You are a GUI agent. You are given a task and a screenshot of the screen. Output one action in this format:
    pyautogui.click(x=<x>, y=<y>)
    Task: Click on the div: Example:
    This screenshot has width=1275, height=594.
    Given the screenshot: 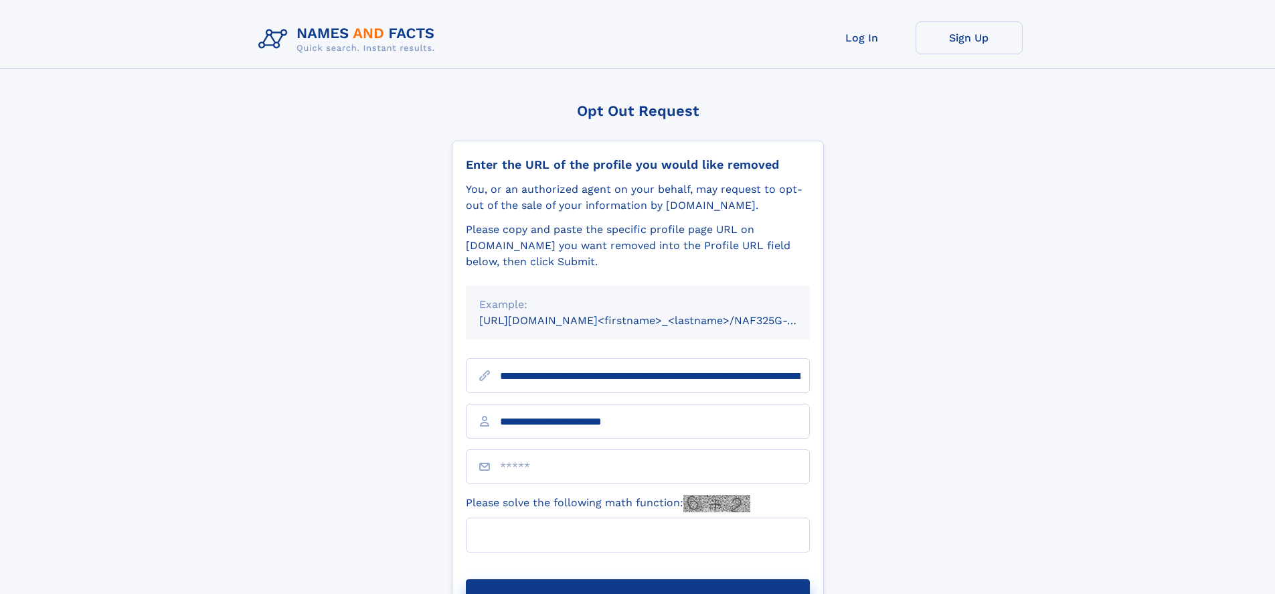 What is the action you would take?
    pyautogui.click(x=638, y=304)
    